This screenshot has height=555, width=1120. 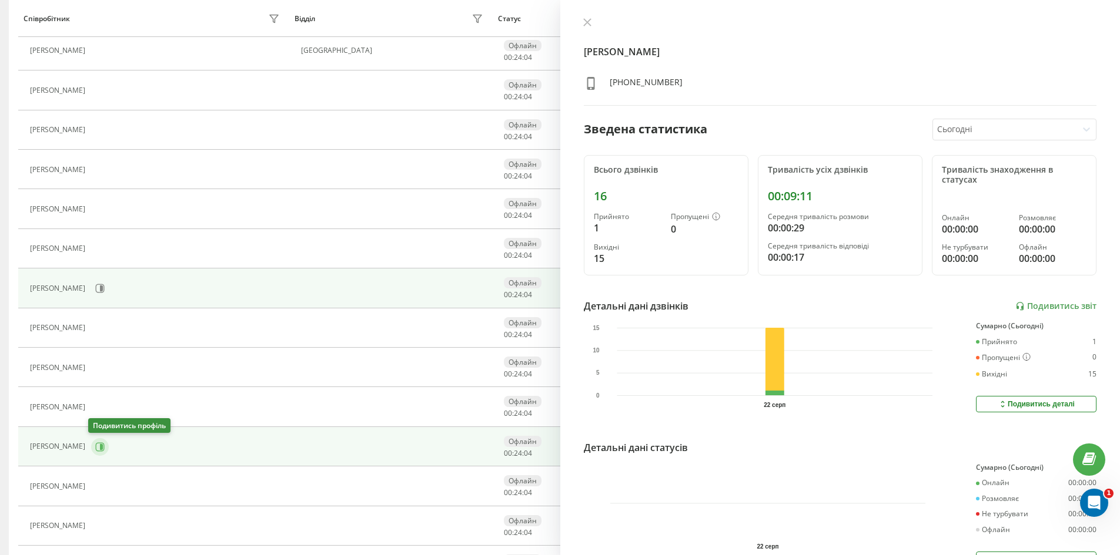 What do you see at coordinates (840, 257) in the screenshot?
I see `div: 00:00:17` at bounding box center [840, 257].